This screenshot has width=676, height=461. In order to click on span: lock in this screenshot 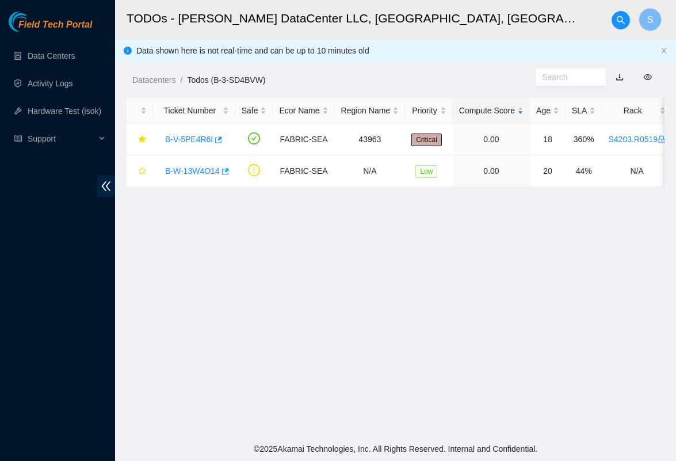, I will do `click(662, 139)`.